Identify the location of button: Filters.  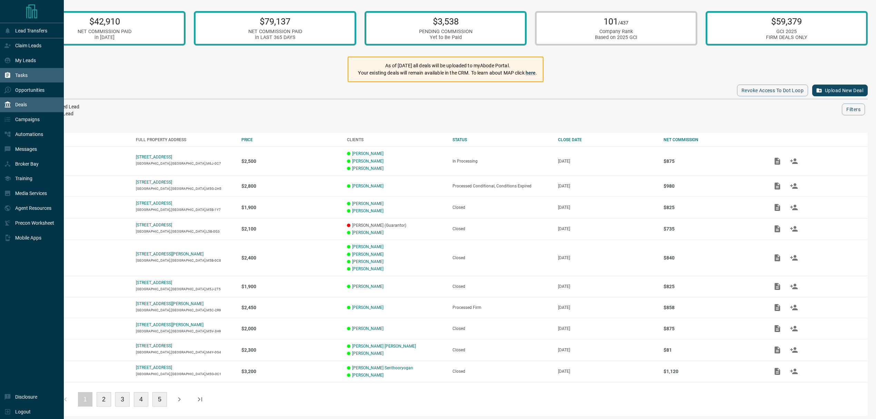
(854, 109).